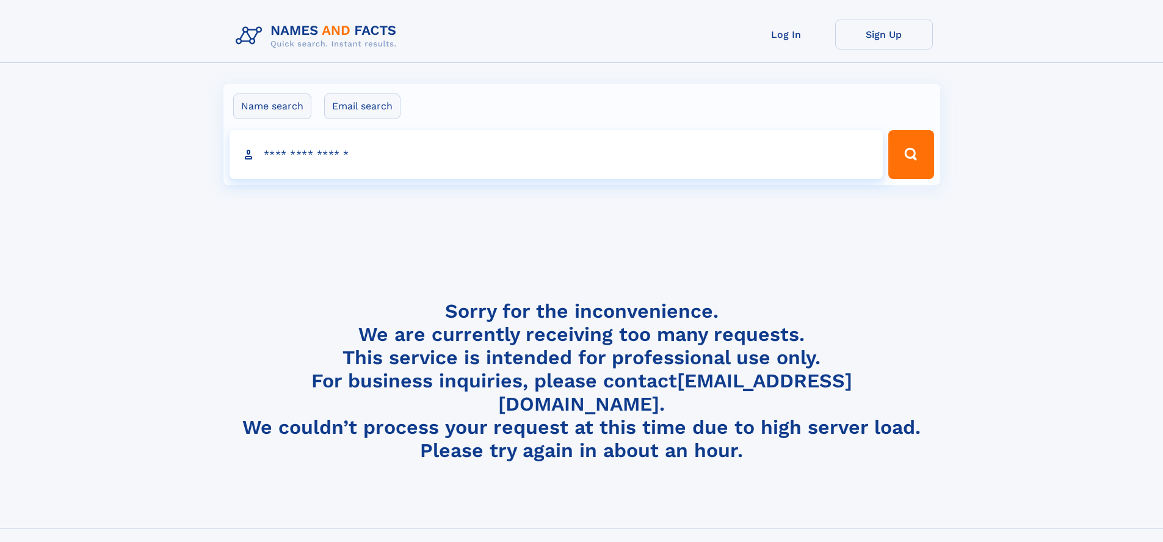 Image resolution: width=1163 pixels, height=542 pixels. What do you see at coordinates (787, 34) in the screenshot?
I see `a: Log In` at bounding box center [787, 34].